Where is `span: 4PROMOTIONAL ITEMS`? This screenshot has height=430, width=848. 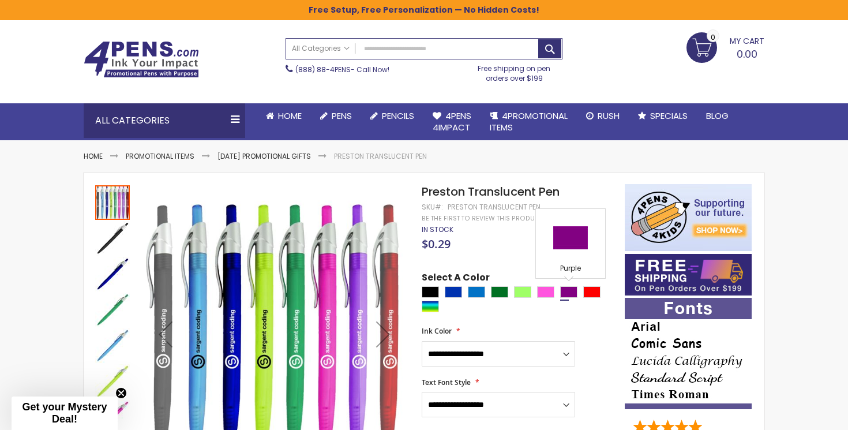 span: 4PROMOTIONAL ITEMS is located at coordinates (528, 121).